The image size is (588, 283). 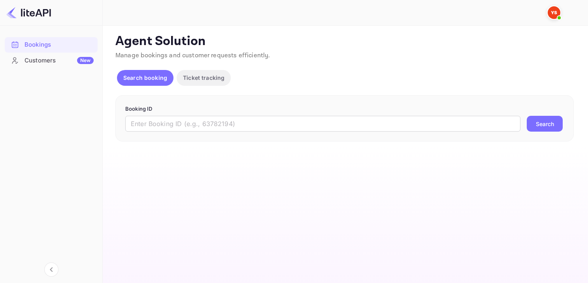 I want to click on button: Collapse navigation, so click(x=51, y=269).